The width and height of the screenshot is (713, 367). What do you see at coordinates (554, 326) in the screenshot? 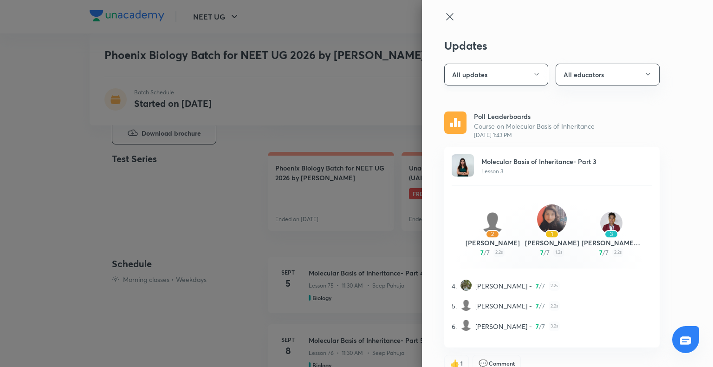
I see `span: 3.2s` at bounding box center [554, 326].